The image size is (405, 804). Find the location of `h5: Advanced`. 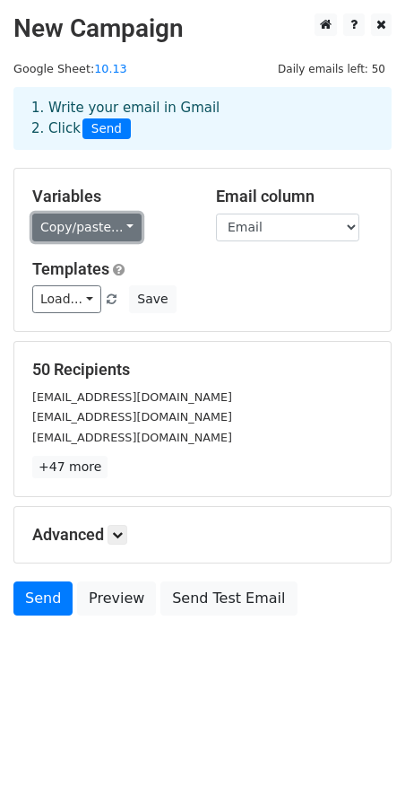

h5: Advanced is located at coordinates (203, 535).